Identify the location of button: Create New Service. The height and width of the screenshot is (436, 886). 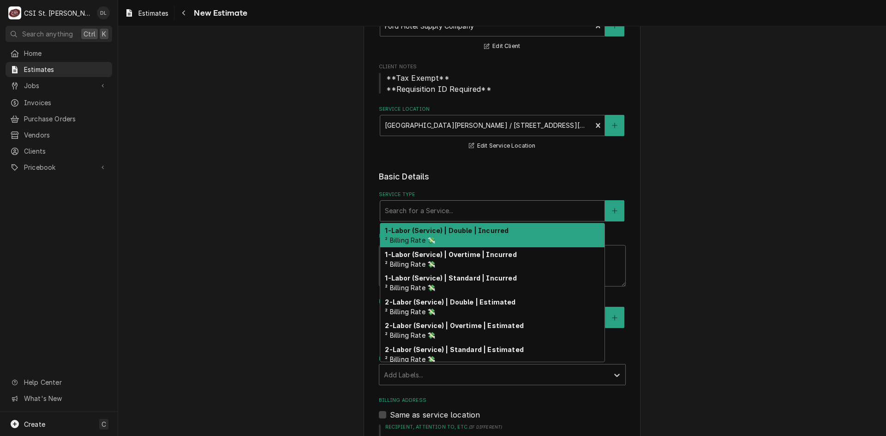
(615, 211).